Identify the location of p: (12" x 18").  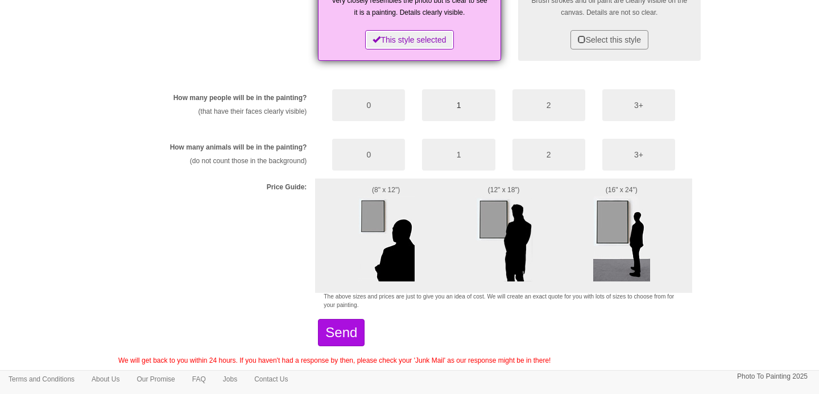
(504, 190).